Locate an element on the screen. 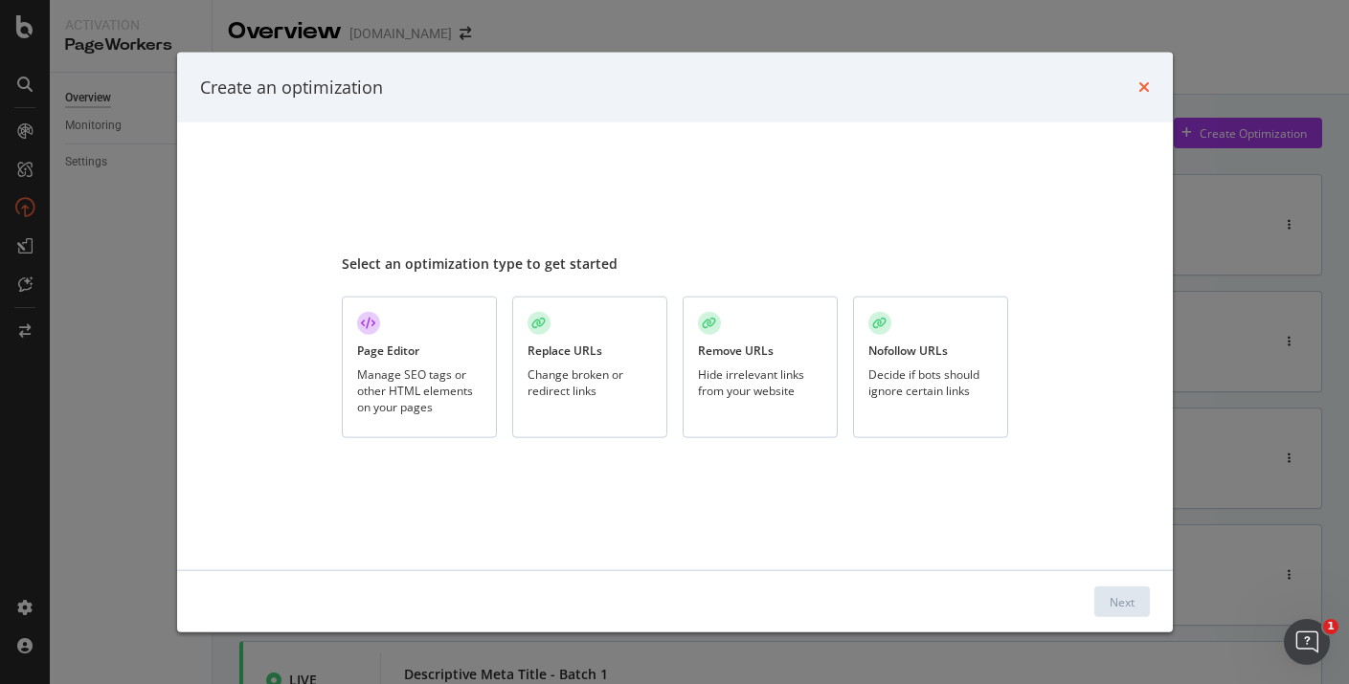 Image resolution: width=1349 pixels, height=684 pixels. div: Create an optimization is located at coordinates (291, 87).